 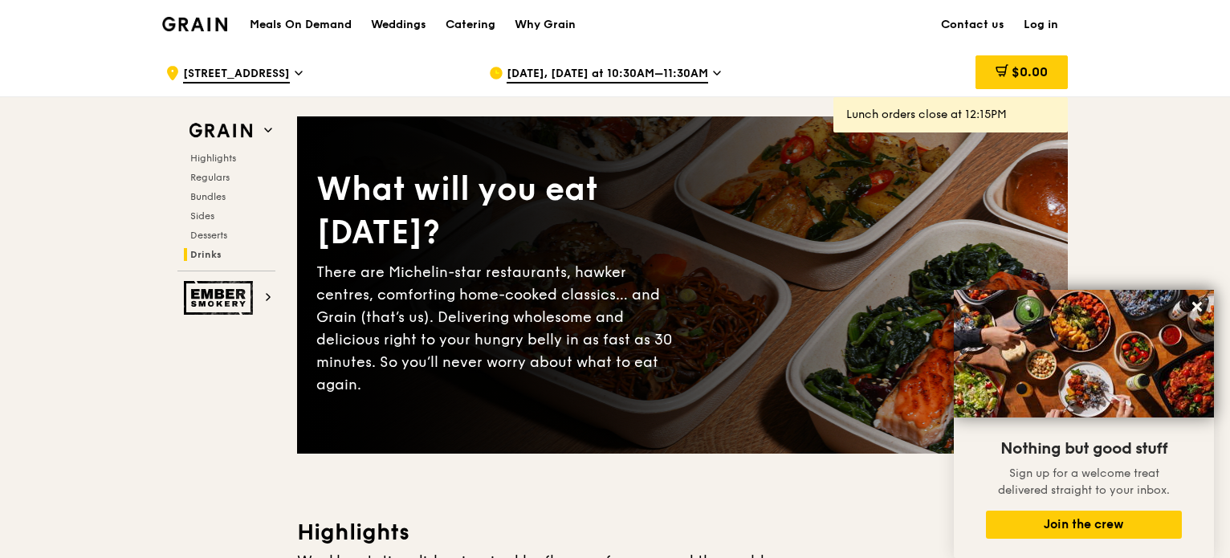 What do you see at coordinates (951, 115) in the screenshot?
I see `div: Lunch orders close at 12:15PM` at bounding box center [951, 115].